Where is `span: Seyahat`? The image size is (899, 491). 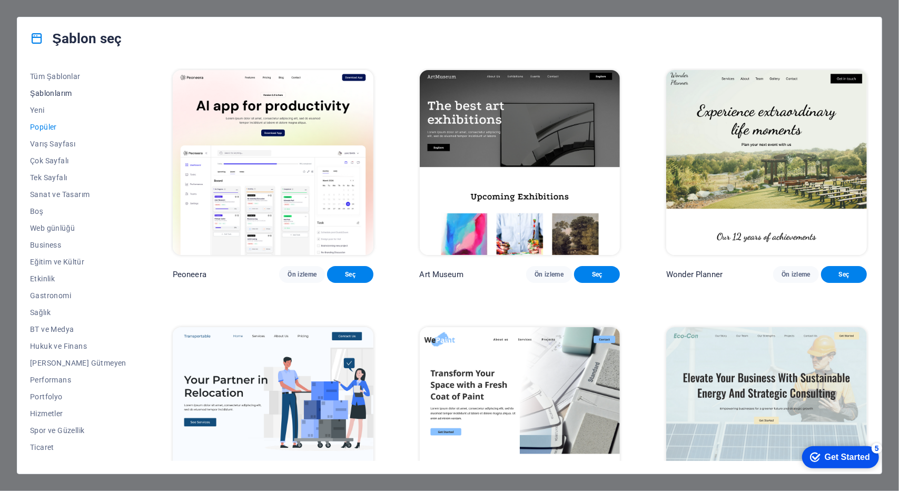 span: Seyahat is located at coordinates (78, 464).